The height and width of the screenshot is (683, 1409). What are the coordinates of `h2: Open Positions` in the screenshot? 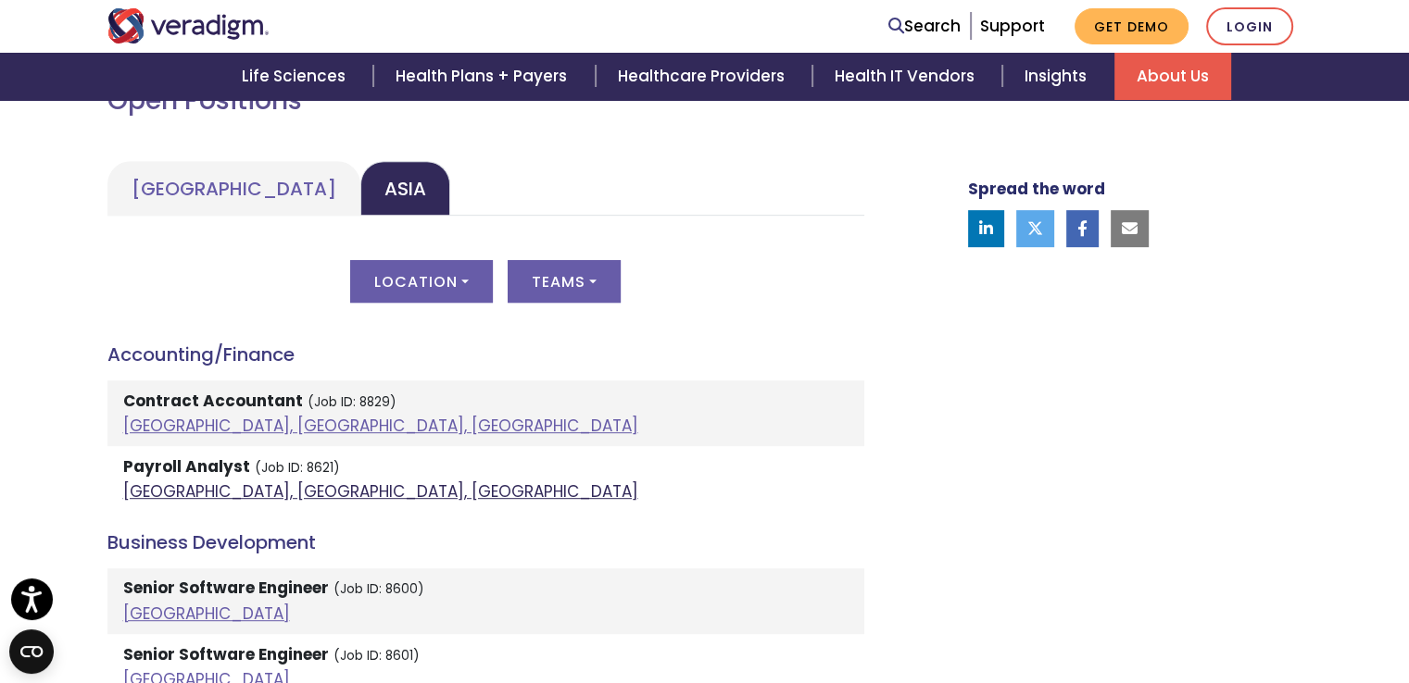 It's located at (485, 101).